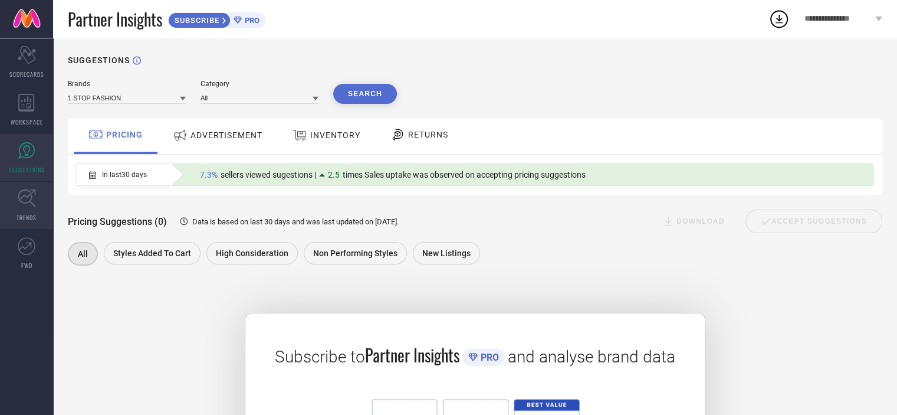  Describe the element at coordinates (217, 19) in the screenshot. I see `a: SUBSCRIBEPRO` at that location.